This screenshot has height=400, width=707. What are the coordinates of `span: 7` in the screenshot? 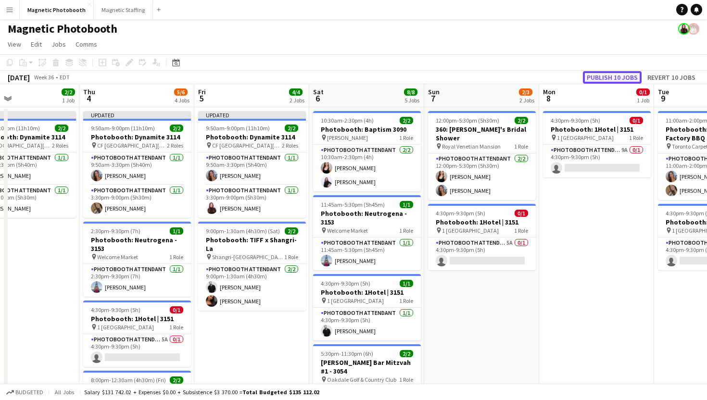 It's located at (433, 98).